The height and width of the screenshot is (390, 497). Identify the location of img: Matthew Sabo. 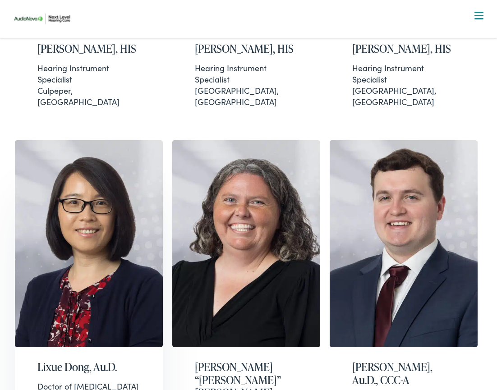
(404, 244).